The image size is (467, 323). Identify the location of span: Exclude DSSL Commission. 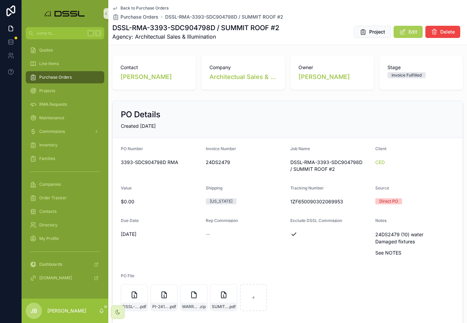
(316, 220).